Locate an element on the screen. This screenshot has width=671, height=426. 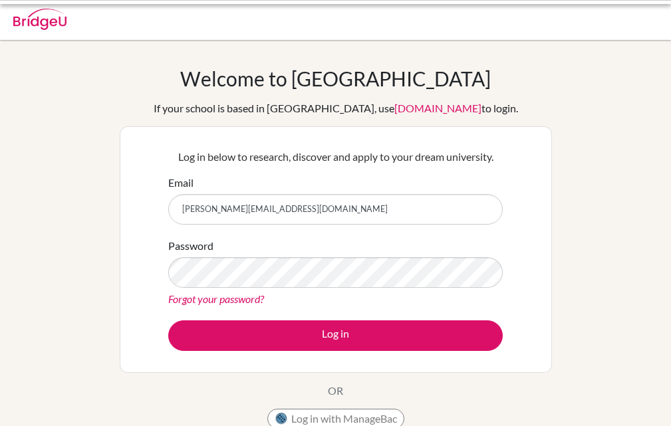
p: Log in below to research, discover and apply to your dream university. is located at coordinates (335, 157).